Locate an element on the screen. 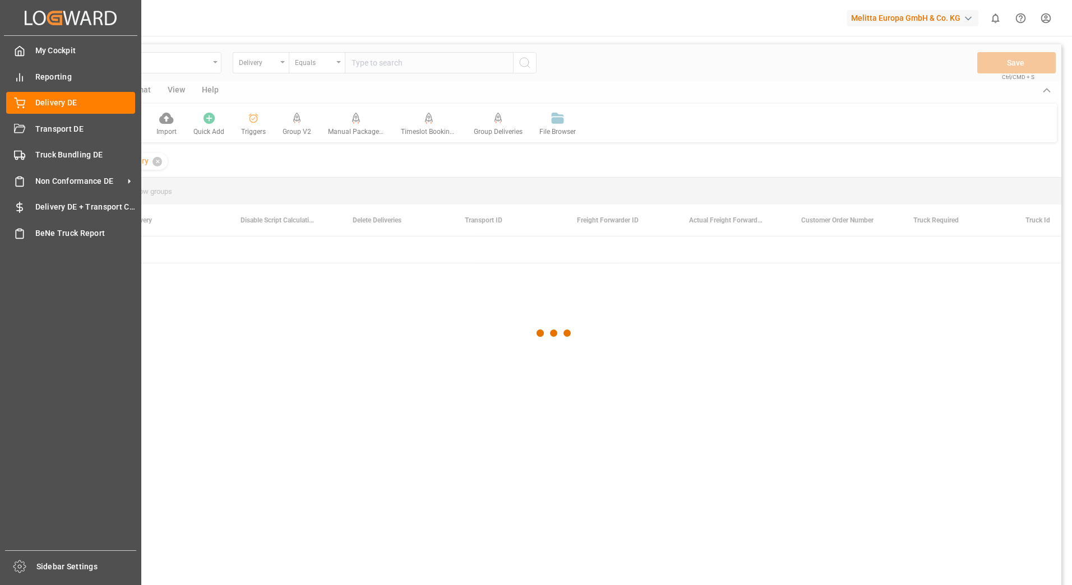 This screenshot has width=1072, height=585. button: Help Center is located at coordinates (1020, 18).